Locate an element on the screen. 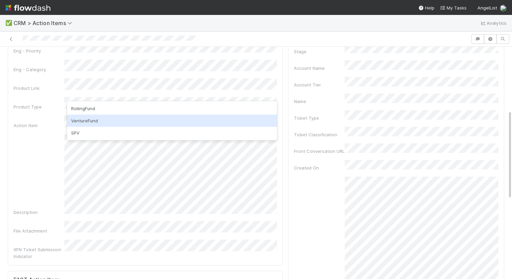 The width and height of the screenshot is (512, 279). div: VentureFund is located at coordinates (172, 121).